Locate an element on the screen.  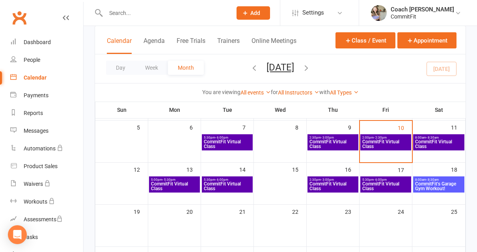
div: Waivers is located at coordinates (33, 184).